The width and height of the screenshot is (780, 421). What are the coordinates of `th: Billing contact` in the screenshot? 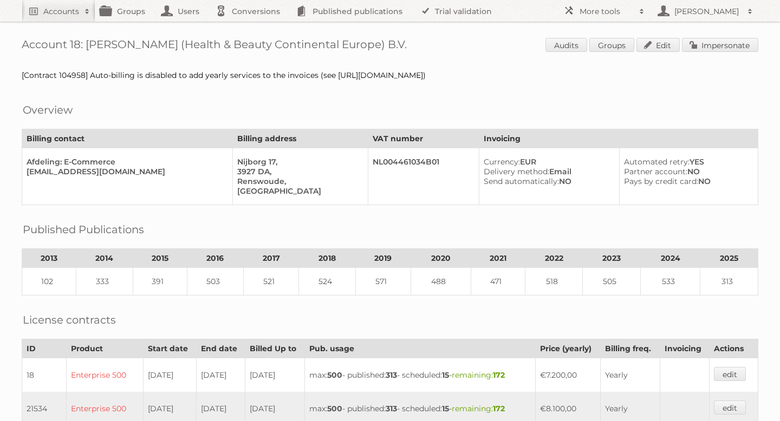 It's located at (127, 139).